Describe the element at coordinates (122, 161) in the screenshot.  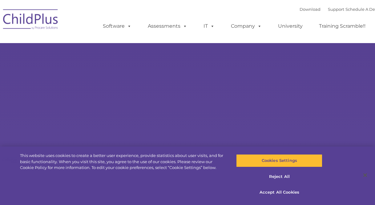
I see `div: This website uses cookies to create a better user experience, provide statistics about user visit...` at that location.